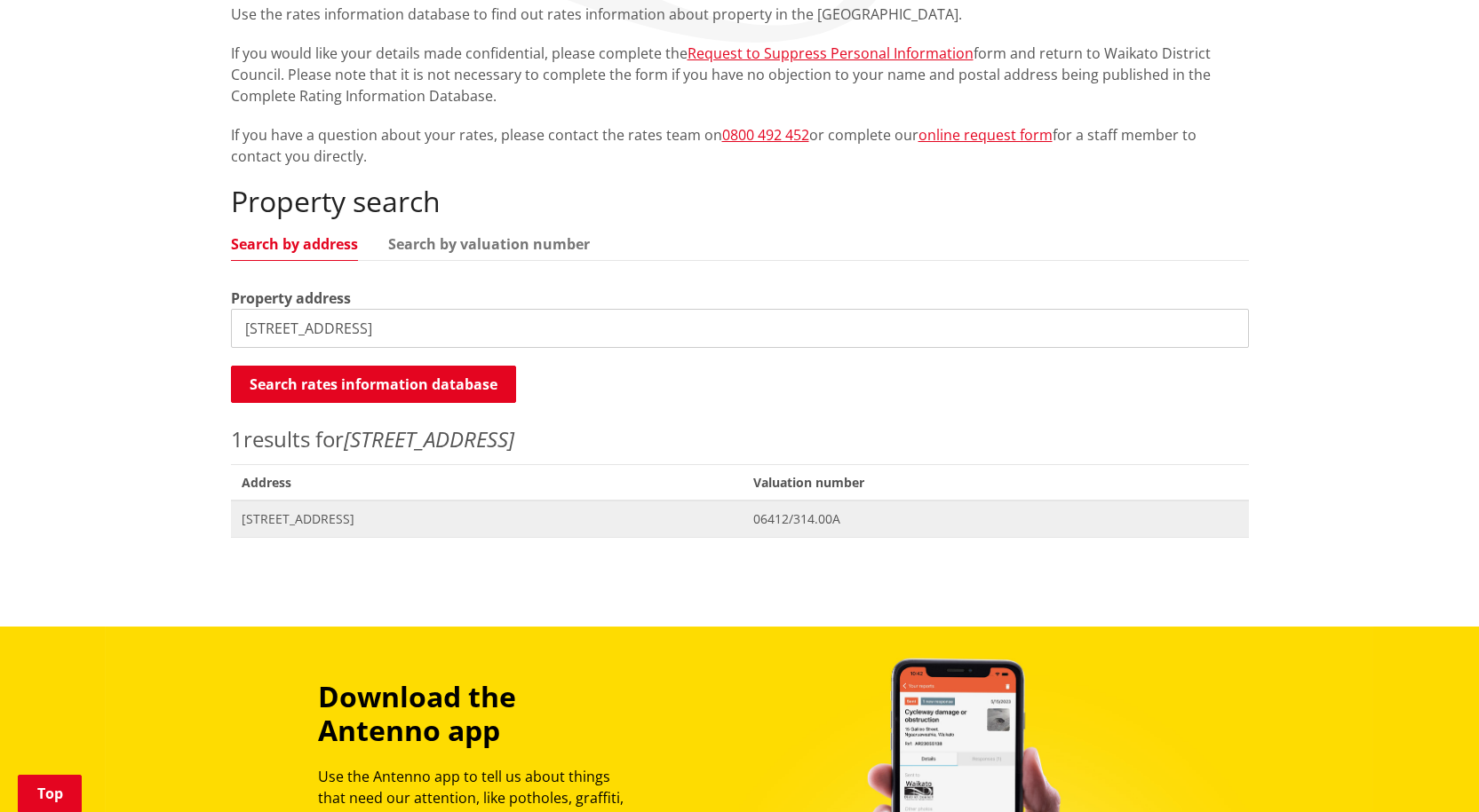 Image resolution: width=1479 pixels, height=812 pixels. I want to click on p: results for, so click(740, 440).